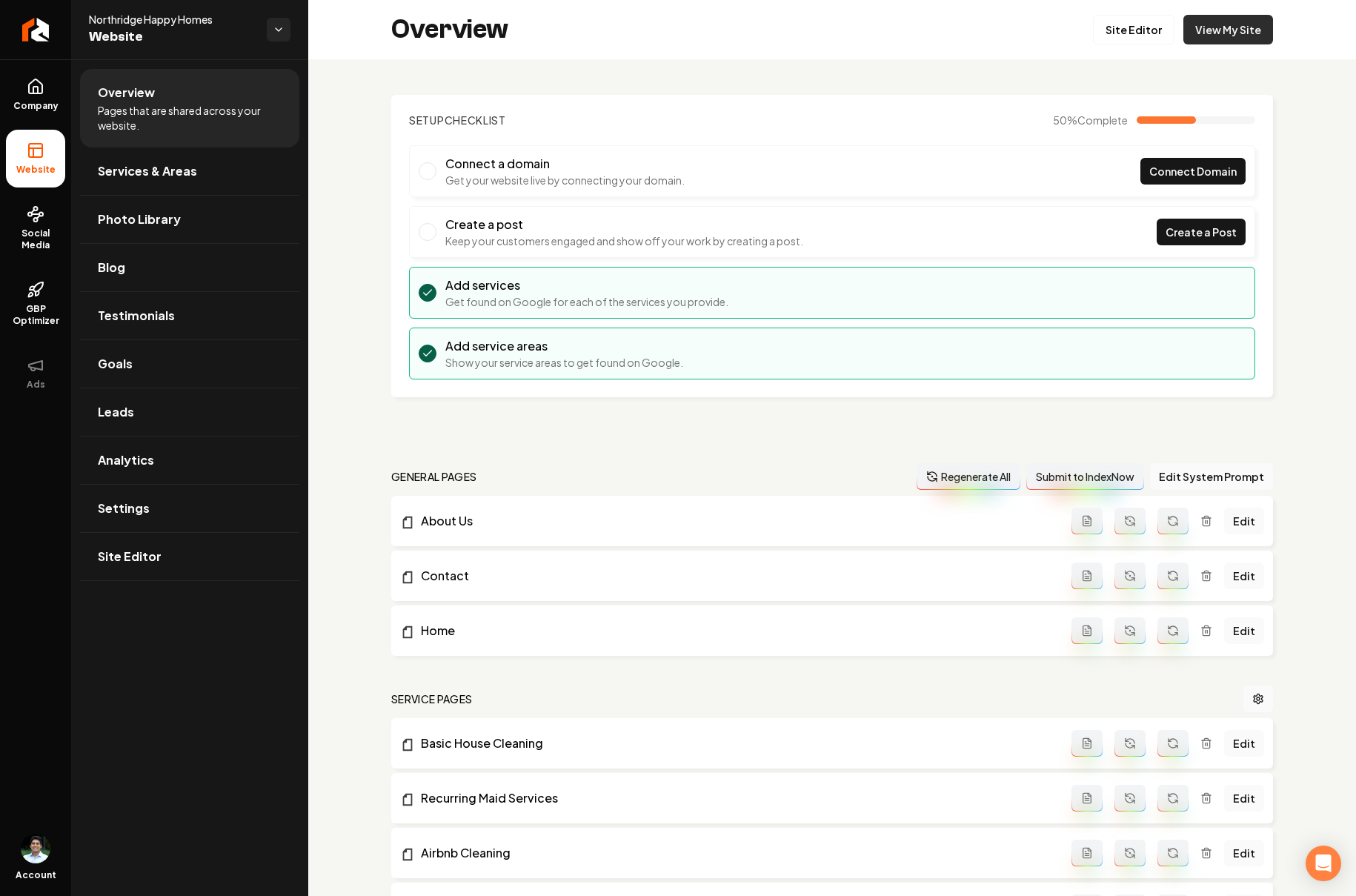 This screenshot has width=1356, height=896. Describe the element at coordinates (111, 267) in the screenshot. I see `span: Blog` at that location.